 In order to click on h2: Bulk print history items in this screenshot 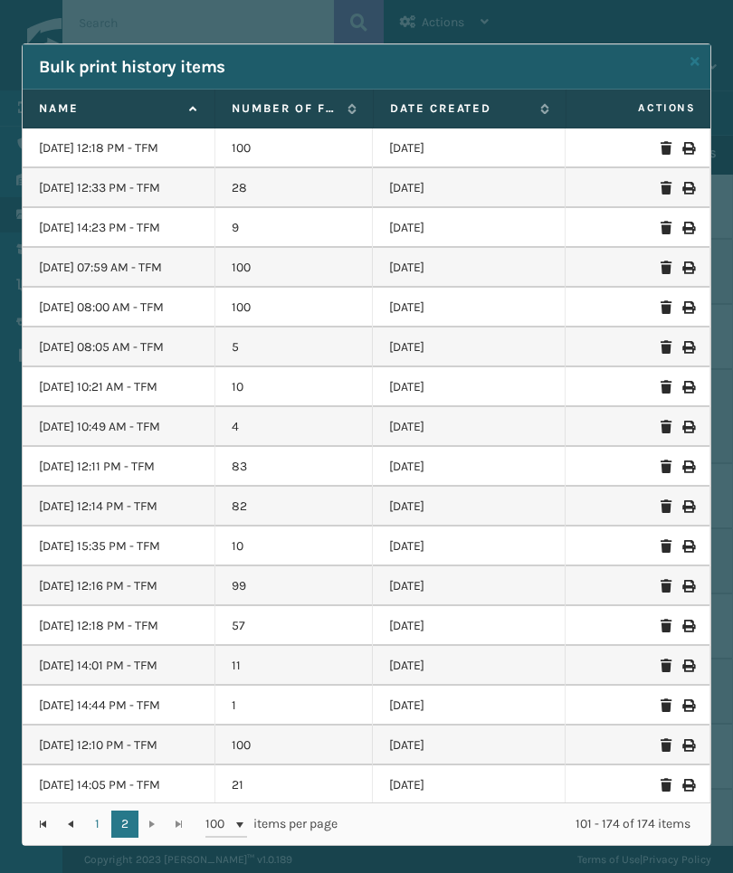, I will do `click(132, 67)`.